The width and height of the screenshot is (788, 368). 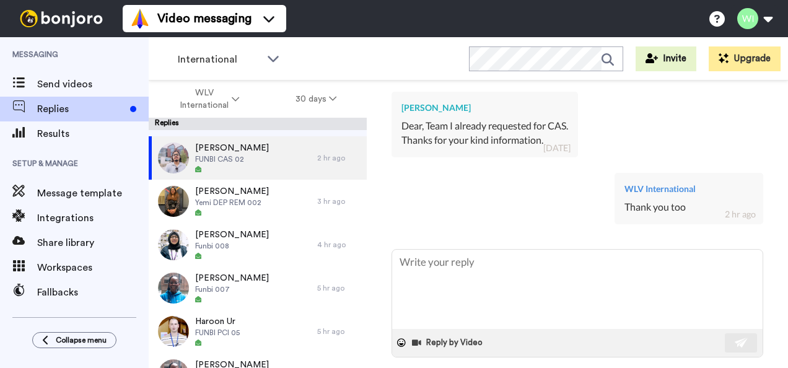 I want to click on img: send-white.svg, so click(x=742, y=343).